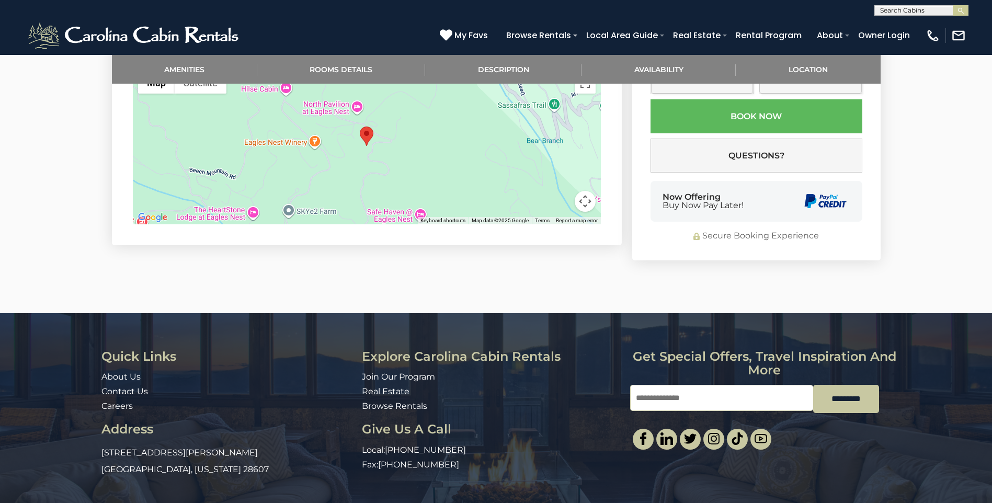 Image resolution: width=992 pixels, height=503 pixels. What do you see at coordinates (121, 376) in the screenshot?
I see `a: About Us` at bounding box center [121, 376].